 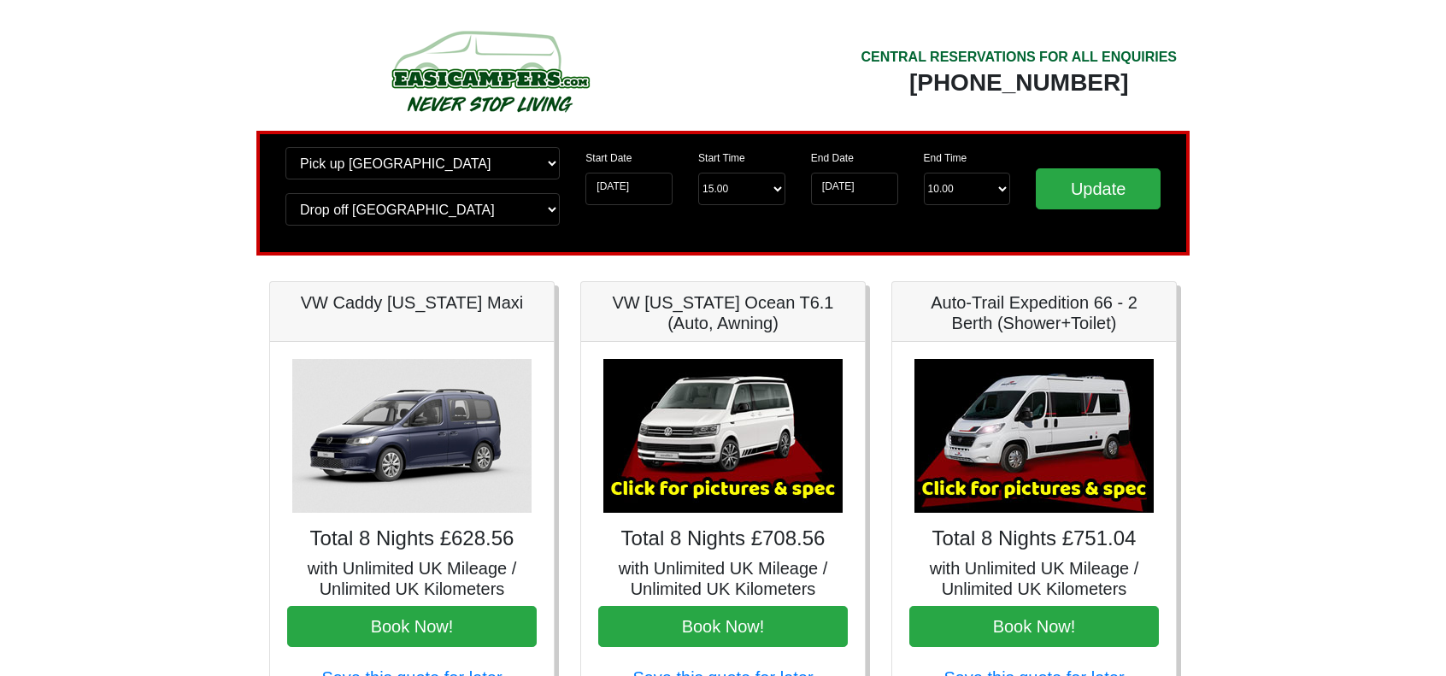 I want to click on input: Start Date, so click(x=629, y=189).